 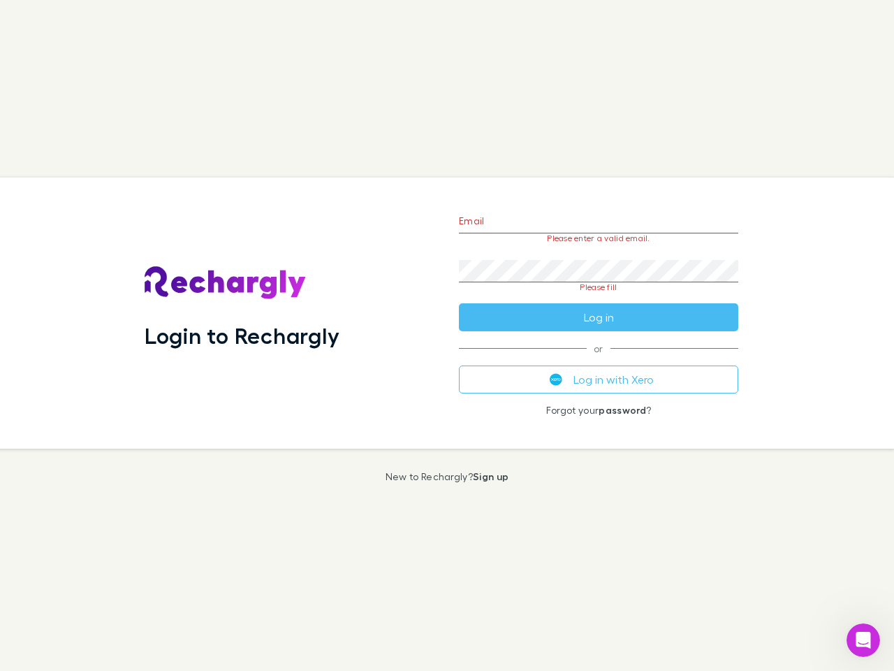 What do you see at coordinates (599, 348) in the screenshot?
I see `span: or` at bounding box center [599, 348].